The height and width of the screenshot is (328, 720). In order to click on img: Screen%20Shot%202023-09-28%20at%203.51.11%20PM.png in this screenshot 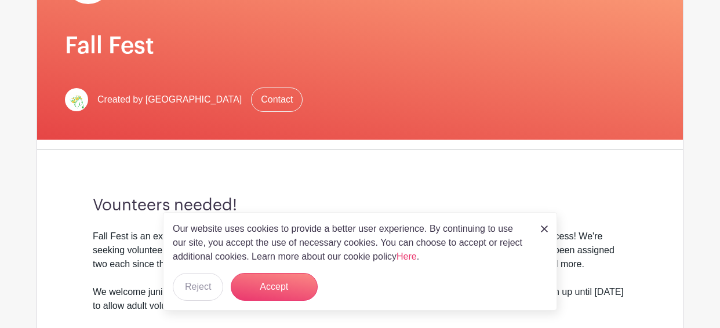, I will do `click(77, 100)`.